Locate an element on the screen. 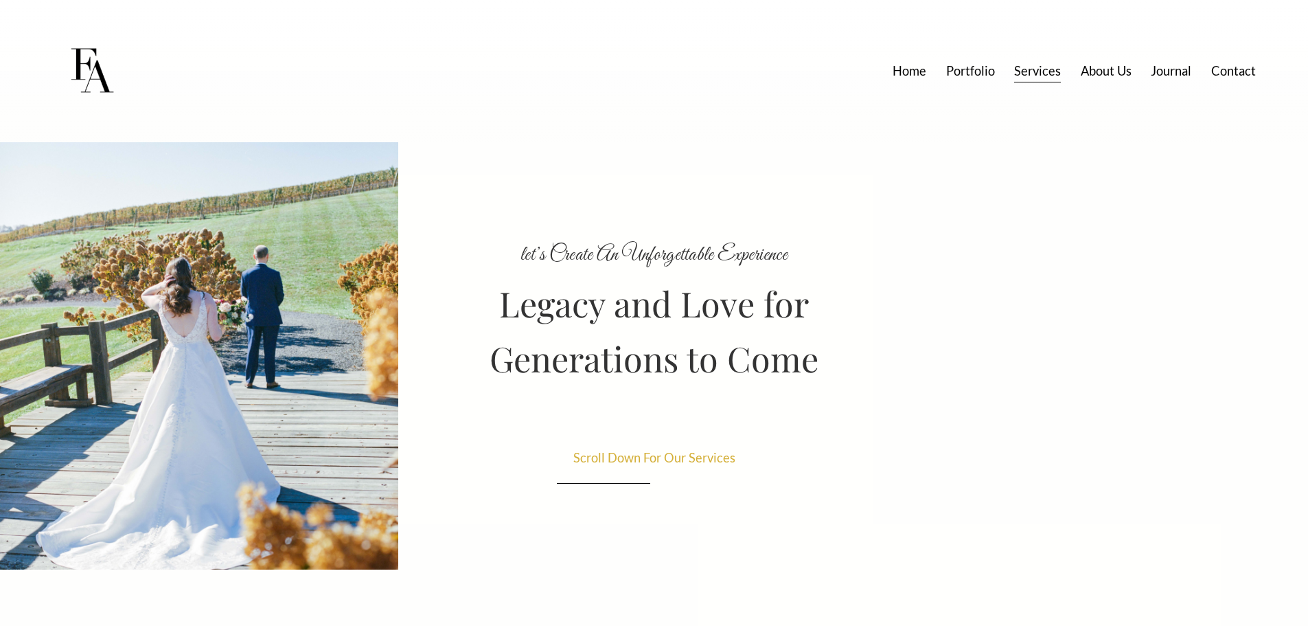 This screenshot has width=1308, height=626. a: Contact is located at coordinates (1233, 71).